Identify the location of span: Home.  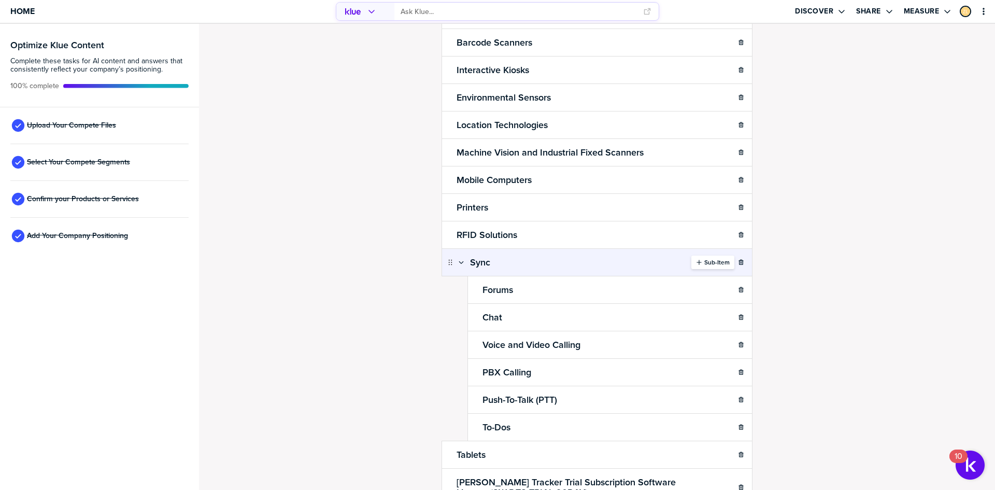
(22, 11).